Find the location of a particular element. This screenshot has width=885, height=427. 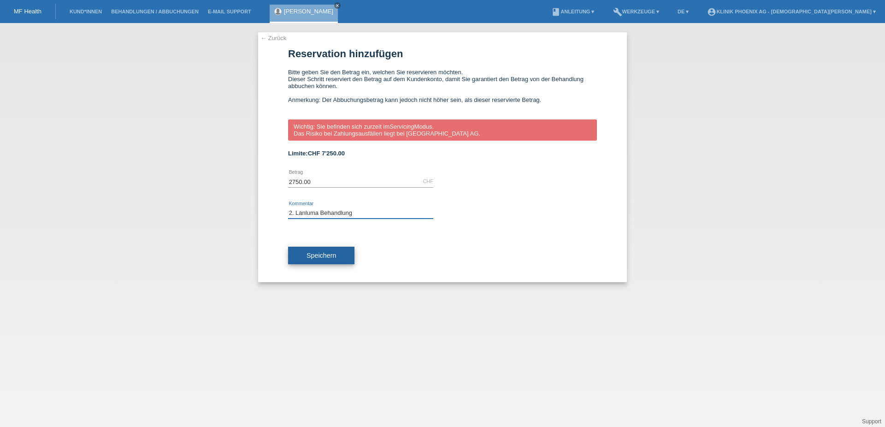

span: Speichern is located at coordinates (321, 255).